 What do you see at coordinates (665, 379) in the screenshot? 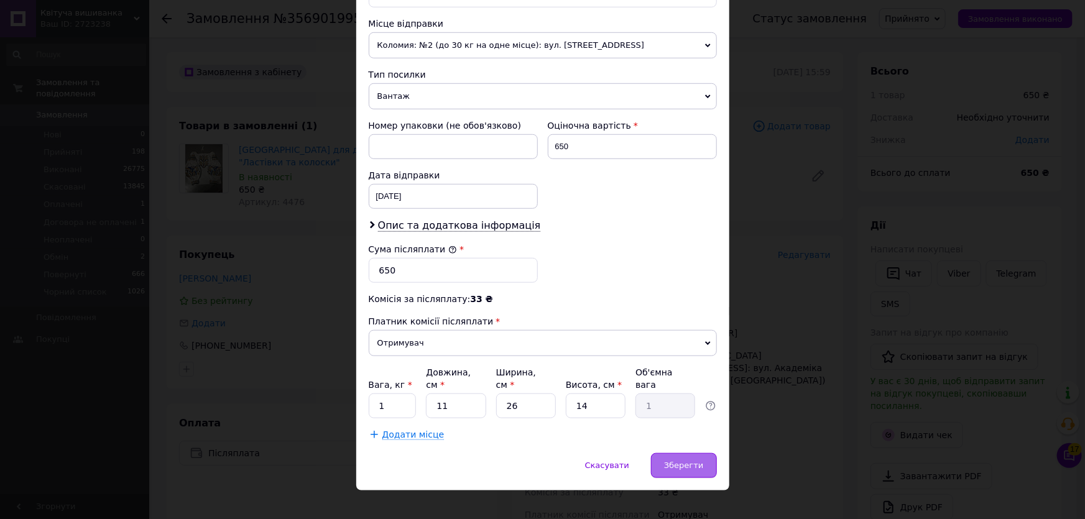
I see `div: Об'ємна вага` at bounding box center [665, 379].